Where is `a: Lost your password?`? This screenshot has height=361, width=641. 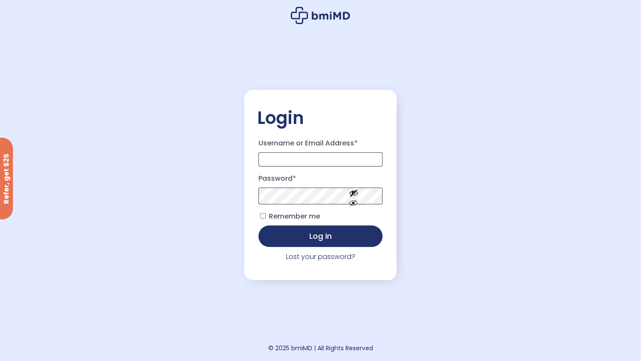 a: Lost your password? is located at coordinates (320, 257).